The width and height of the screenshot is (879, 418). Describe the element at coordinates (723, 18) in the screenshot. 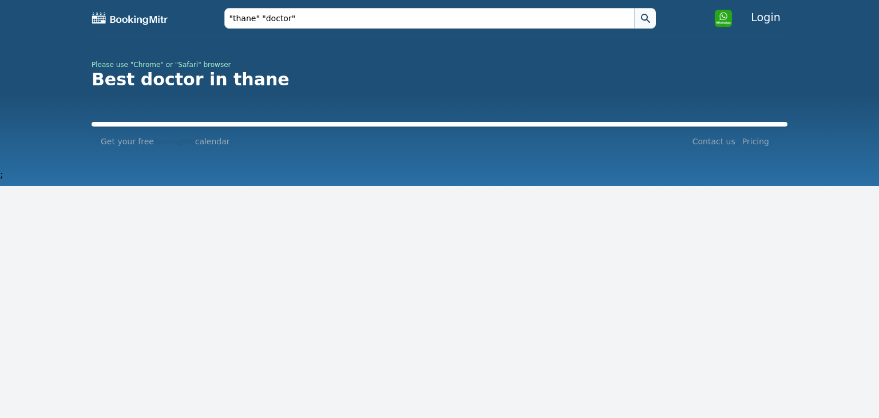

I see `img: Click to open WhatsApp` at that location.